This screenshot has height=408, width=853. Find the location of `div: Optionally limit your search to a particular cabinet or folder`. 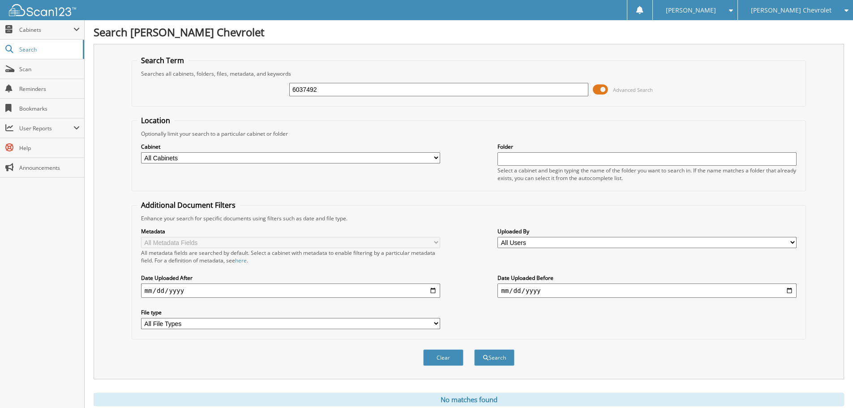

div: Optionally limit your search to a particular cabinet or folder is located at coordinates (469, 133).